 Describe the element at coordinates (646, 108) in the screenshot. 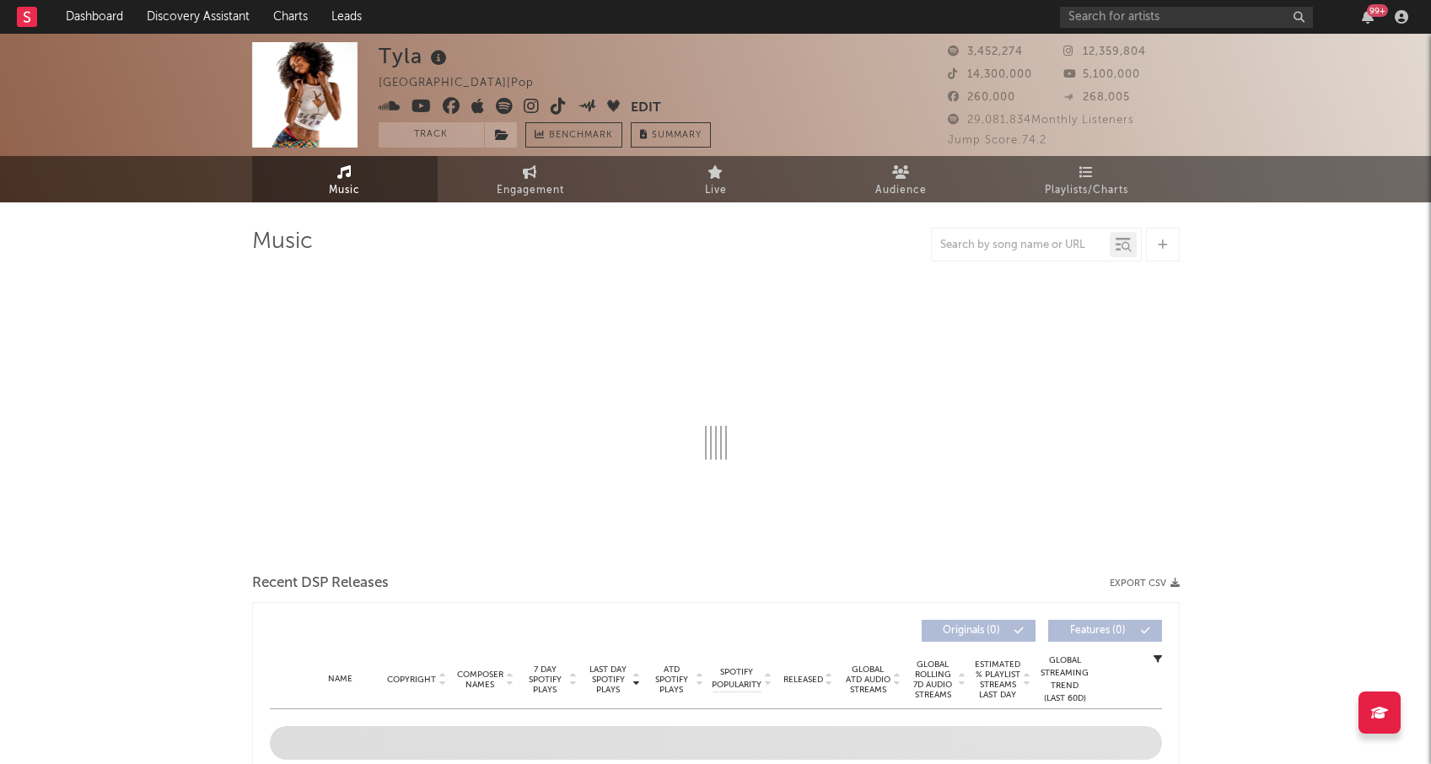

I see `button: Edit` at that location.